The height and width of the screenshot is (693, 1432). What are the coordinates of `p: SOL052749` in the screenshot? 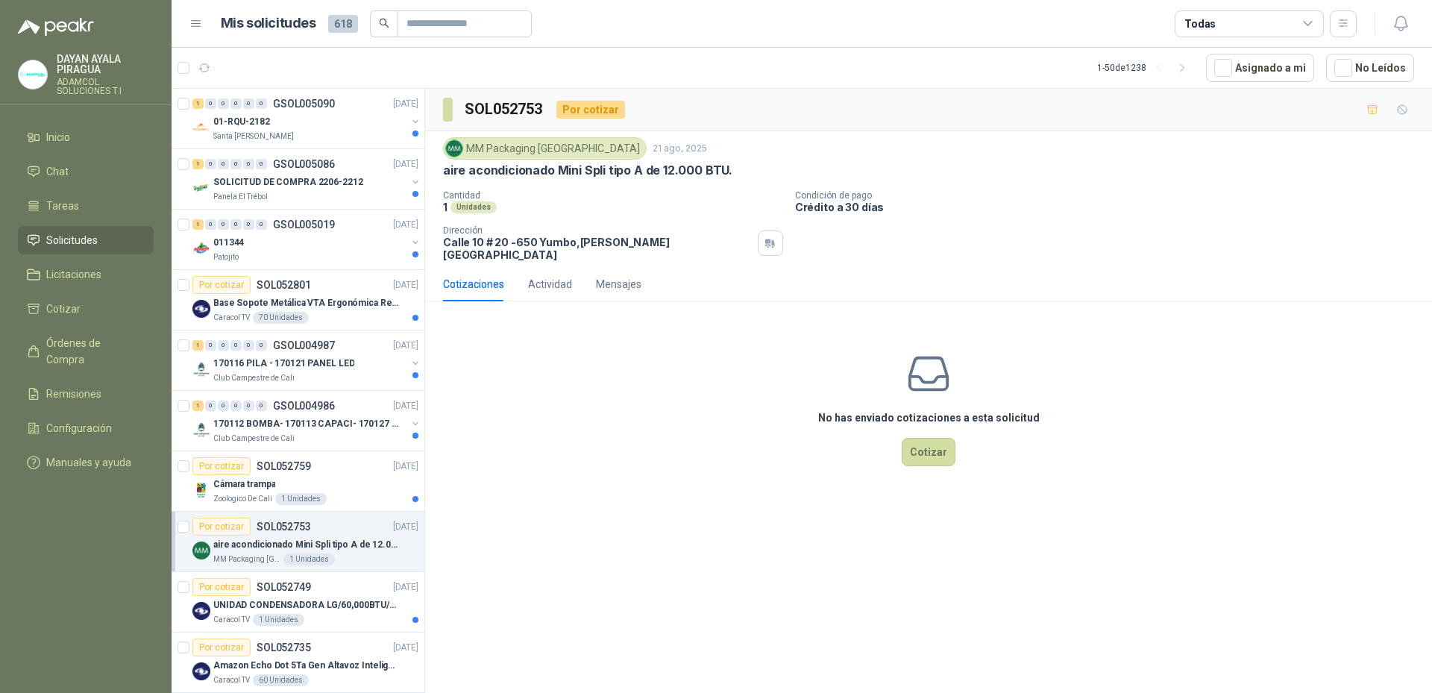 It's located at (283, 587).